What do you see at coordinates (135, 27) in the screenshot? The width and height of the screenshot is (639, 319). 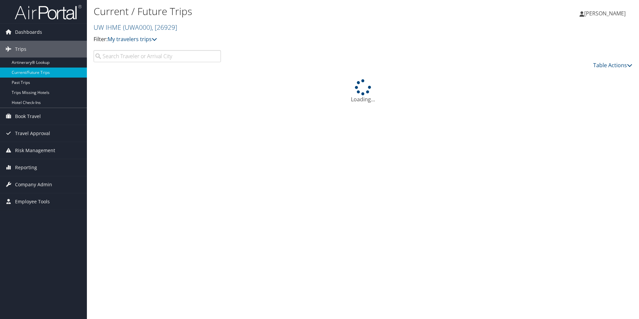 I see `a: UW IHME` at bounding box center [135, 27].